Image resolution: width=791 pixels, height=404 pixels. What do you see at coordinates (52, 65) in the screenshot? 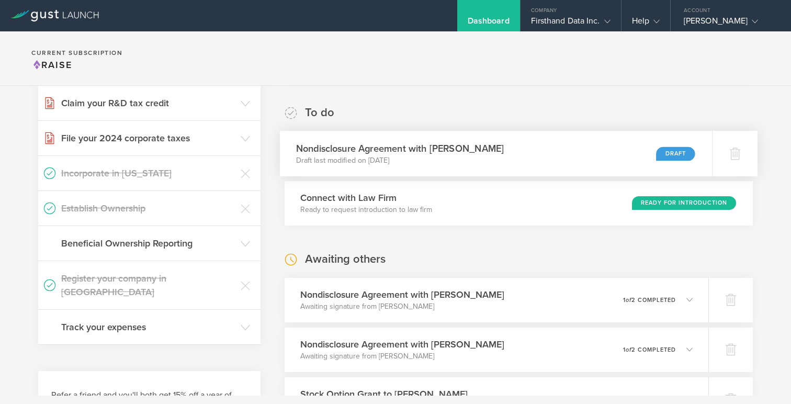
I see `span: Raise` at bounding box center [52, 65].